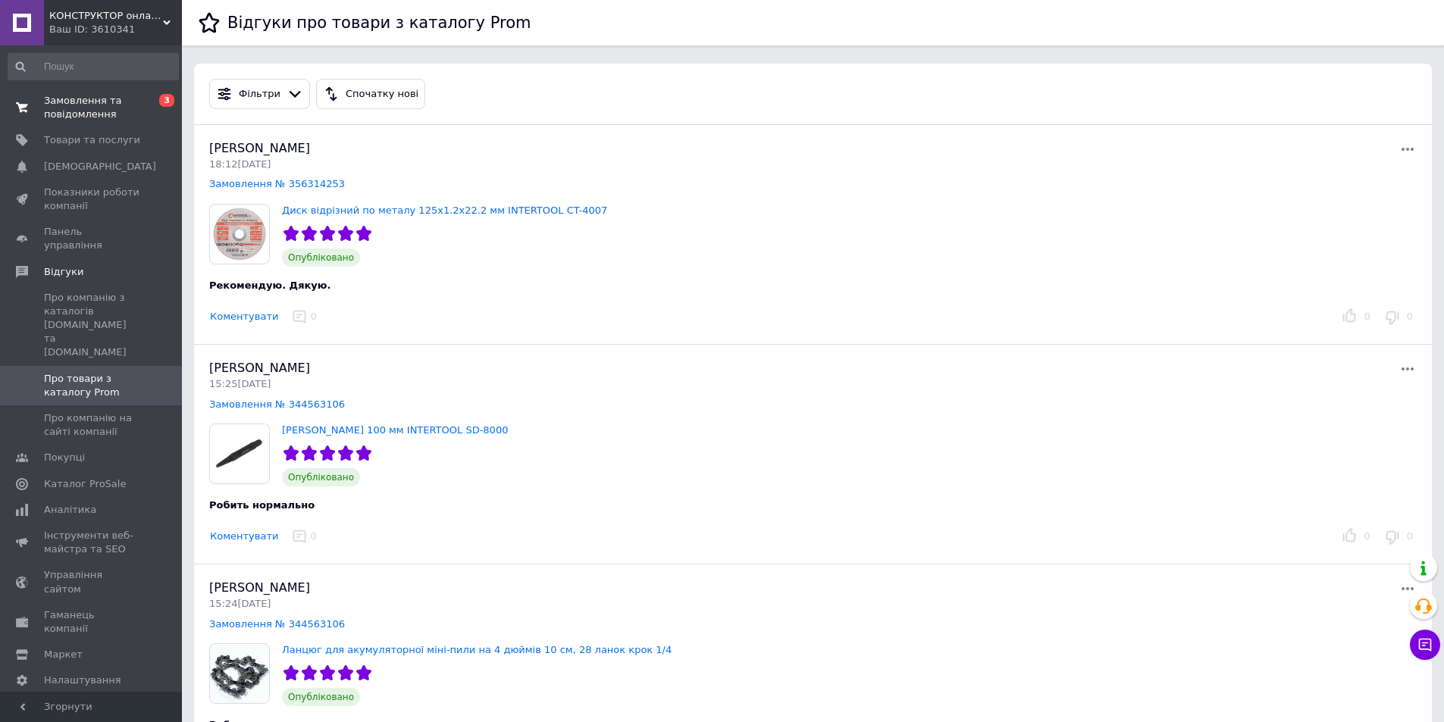 The width and height of the screenshot is (1444, 722). I want to click on span: 3, so click(167, 100).